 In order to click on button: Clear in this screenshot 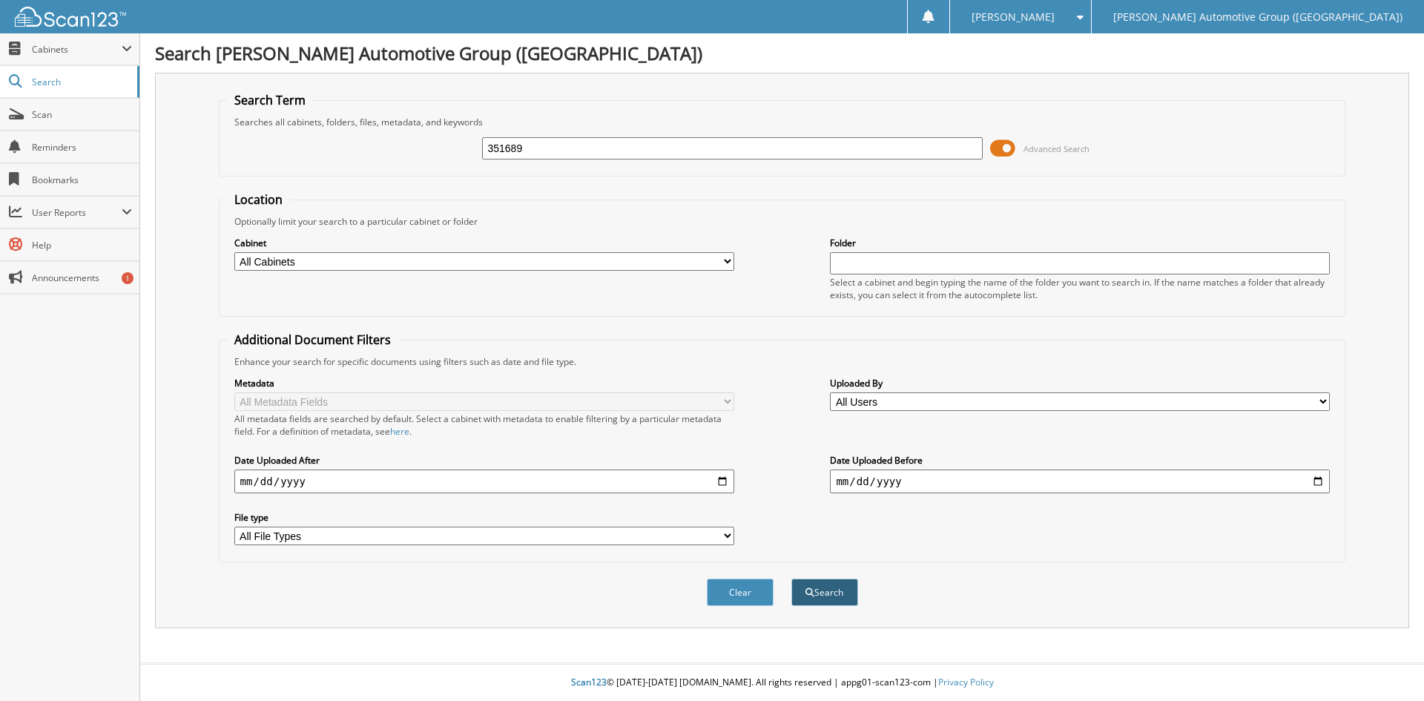, I will do `click(740, 592)`.